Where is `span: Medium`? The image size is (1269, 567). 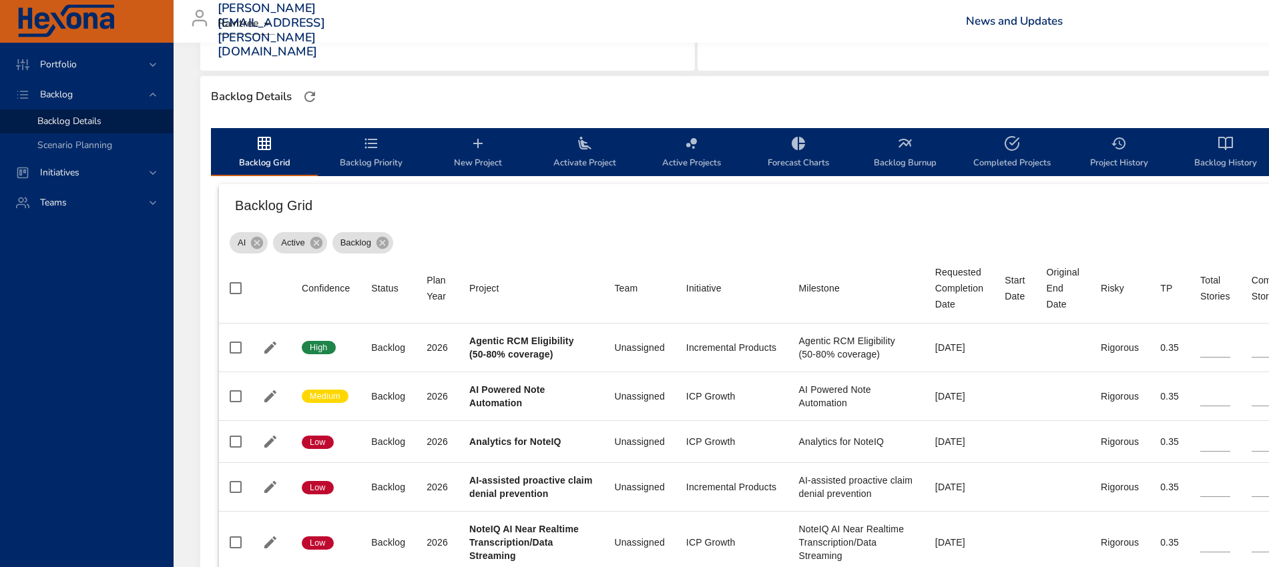
span: Medium is located at coordinates (325, 396).